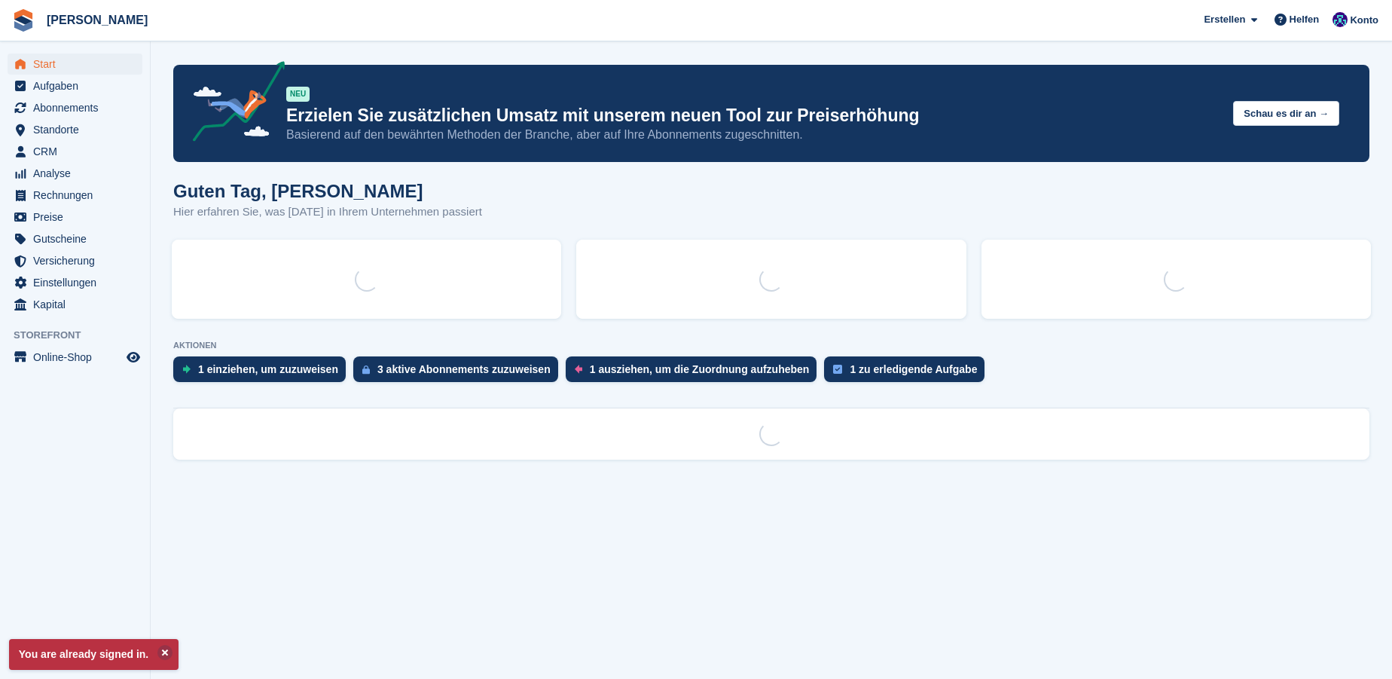  What do you see at coordinates (695, 373) in the screenshot?
I see `a: 1 ausziehen, um die Zuordnung aufzuheben` at bounding box center [695, 373].